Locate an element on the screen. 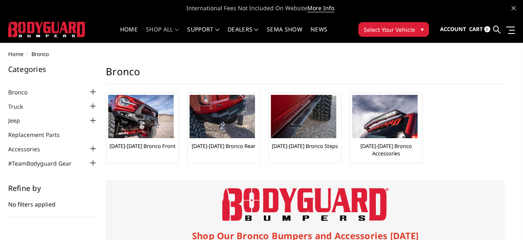 The width and height of the screenshot is (523, 240). a: More Info is located at coordinates (321, 8).